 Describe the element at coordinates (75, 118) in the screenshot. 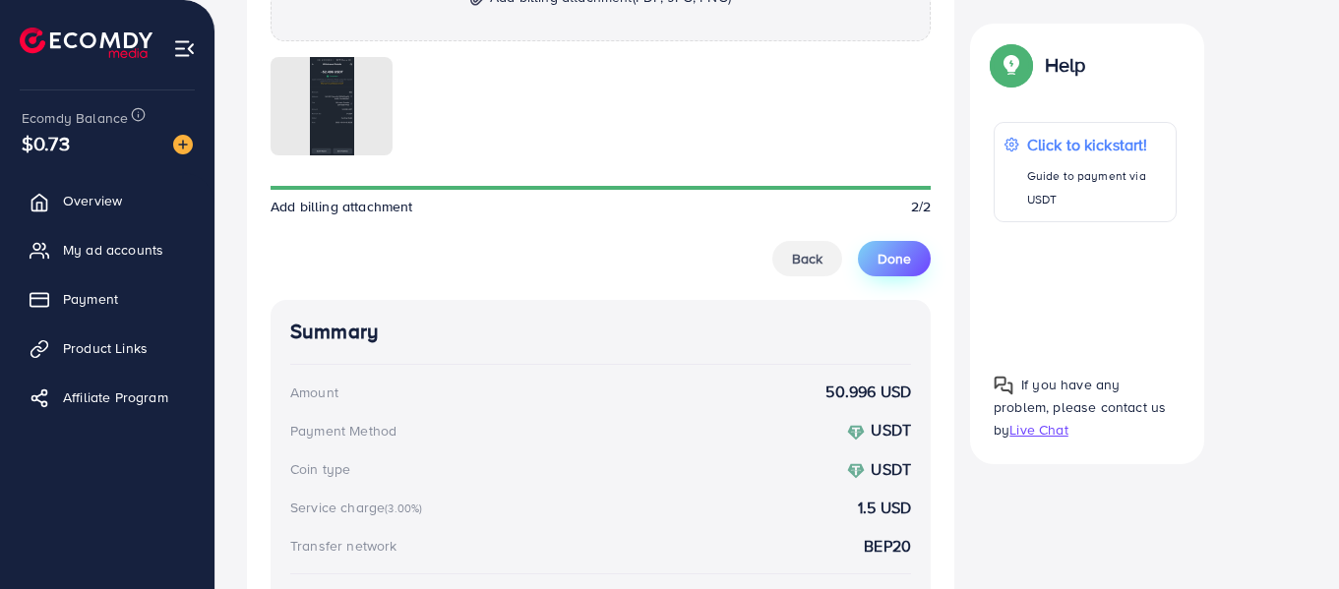

I see `span: Ecomdy Balance` at that location.